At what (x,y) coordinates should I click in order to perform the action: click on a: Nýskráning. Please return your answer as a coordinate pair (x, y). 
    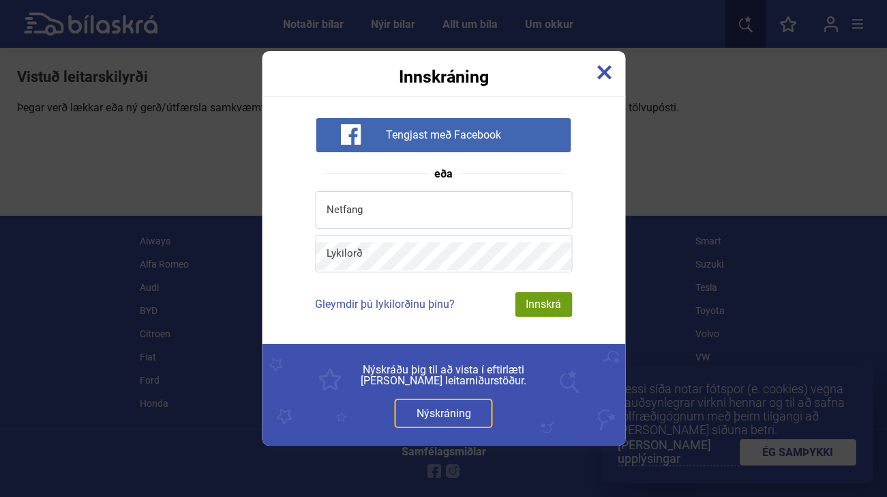
    Looking at the image, I should click on (444, 413).